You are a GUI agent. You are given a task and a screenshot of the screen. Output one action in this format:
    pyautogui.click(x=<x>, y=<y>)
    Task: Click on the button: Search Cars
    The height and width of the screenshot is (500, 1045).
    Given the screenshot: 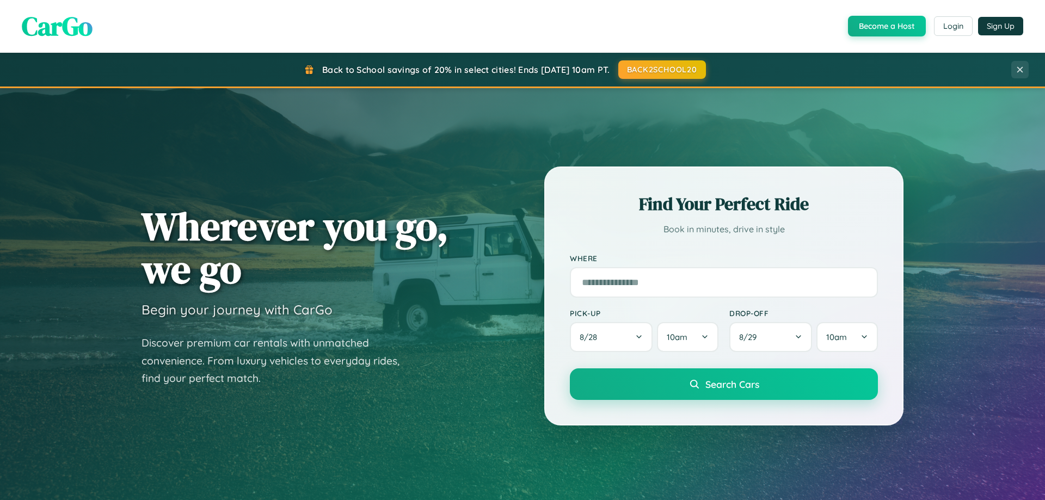 What is the action you would take?
    pyautogui.click(x=724, y=384)
    